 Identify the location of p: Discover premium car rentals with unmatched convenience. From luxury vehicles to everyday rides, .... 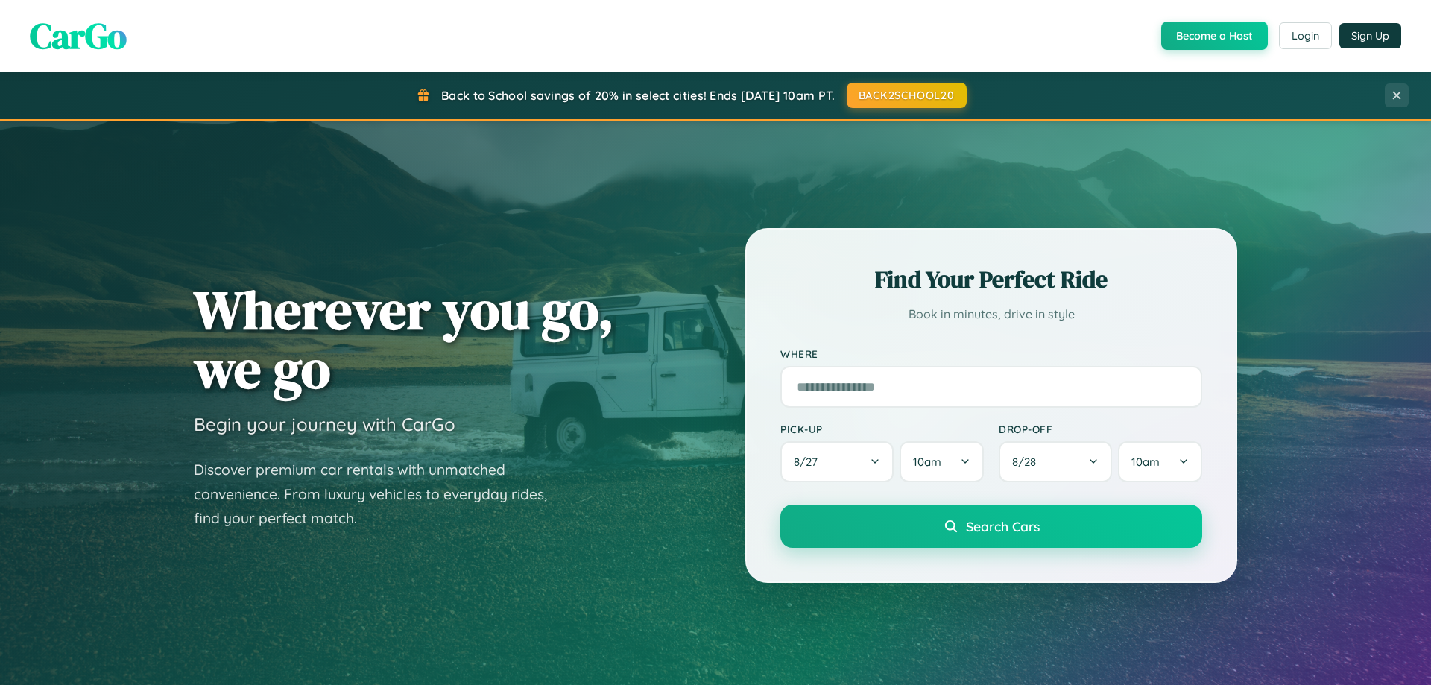
(380, 494).